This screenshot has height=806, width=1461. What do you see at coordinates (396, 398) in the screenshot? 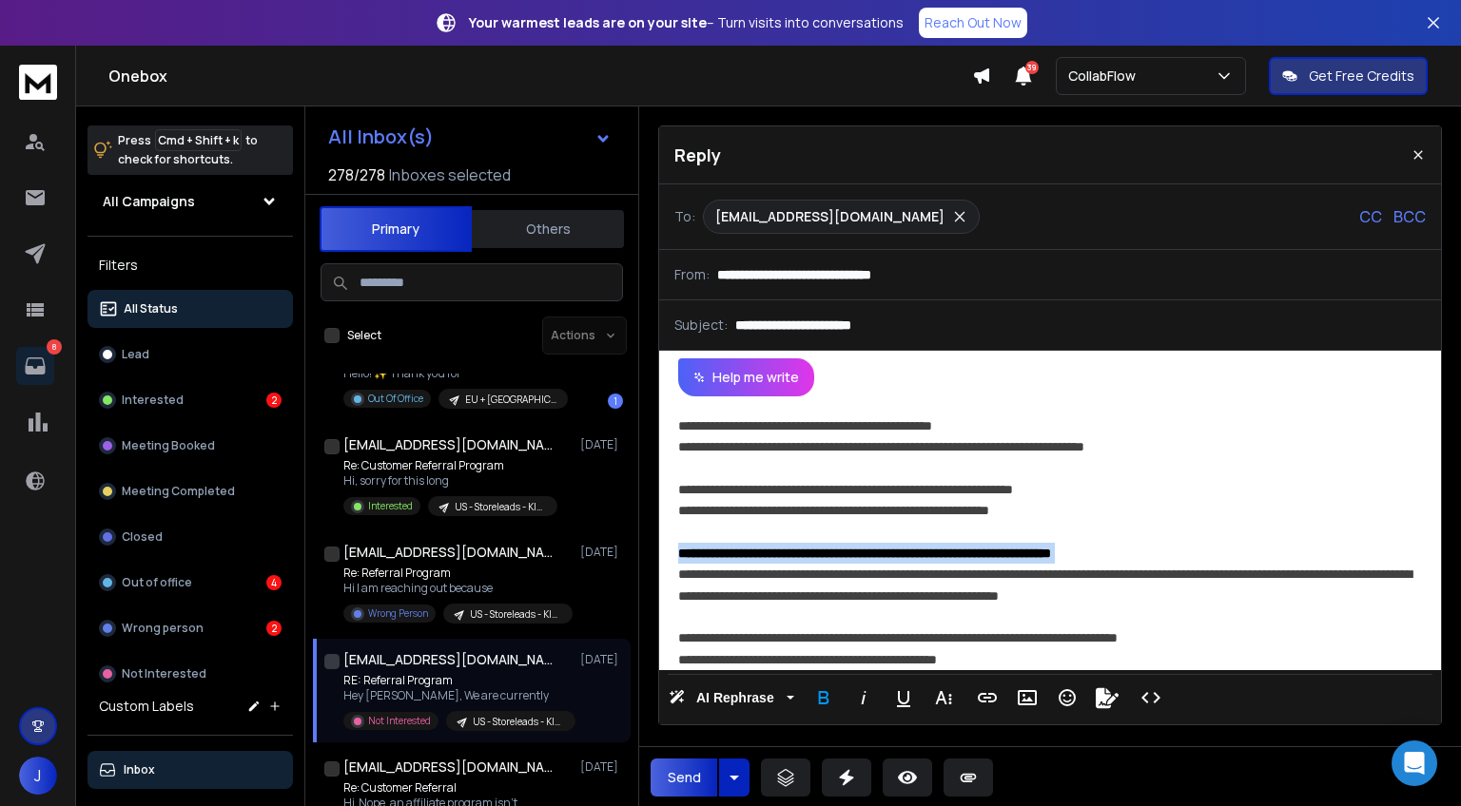
I see `p: Out Of Office` at bounding box center [396, 398].